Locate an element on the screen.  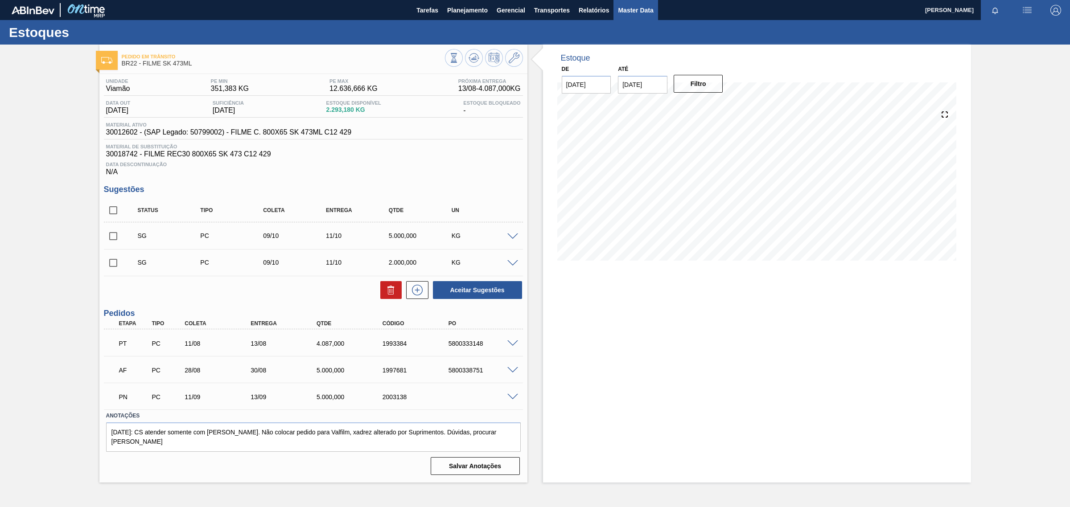
div: PO is located at coordinates (484, 324).